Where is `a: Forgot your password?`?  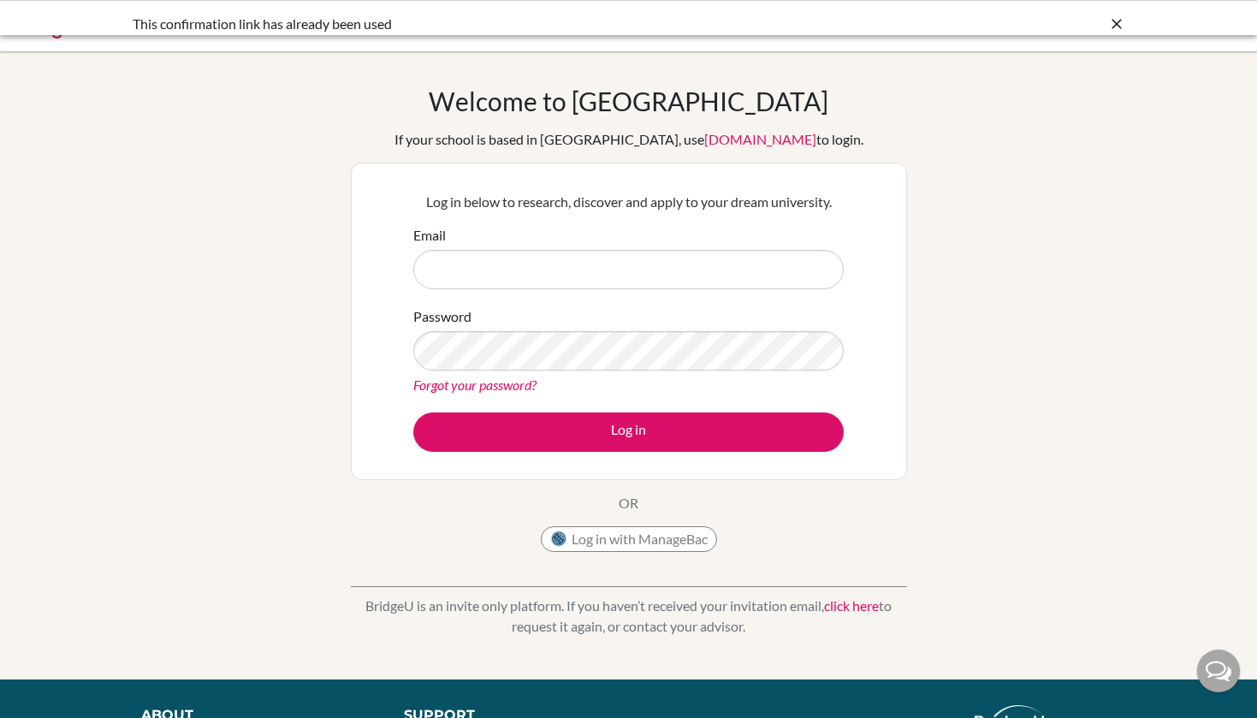
a: Forgot your password? is located at coordinates (475, 384).